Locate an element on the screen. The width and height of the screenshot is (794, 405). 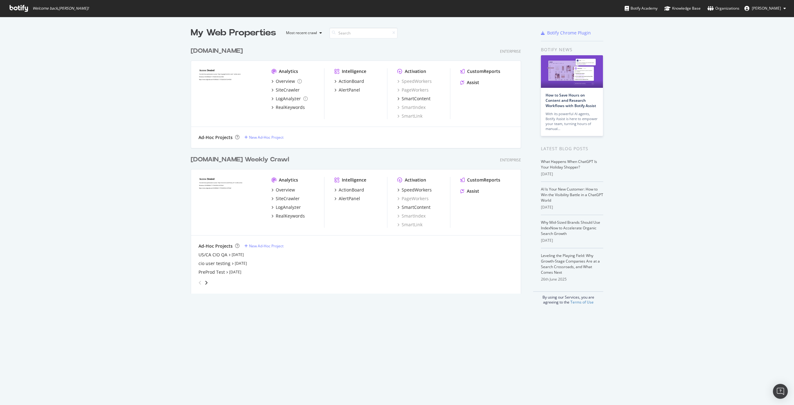
a: AI Is Your New Customer: How to Win the Visibility Battle in a ChatGPT World is located at coordinates (572, 194).